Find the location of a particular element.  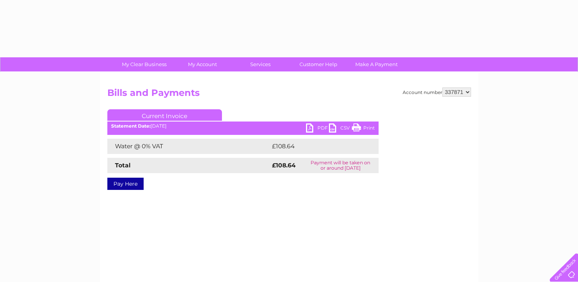

a: Pay Here is located at coordinates (125, 184).